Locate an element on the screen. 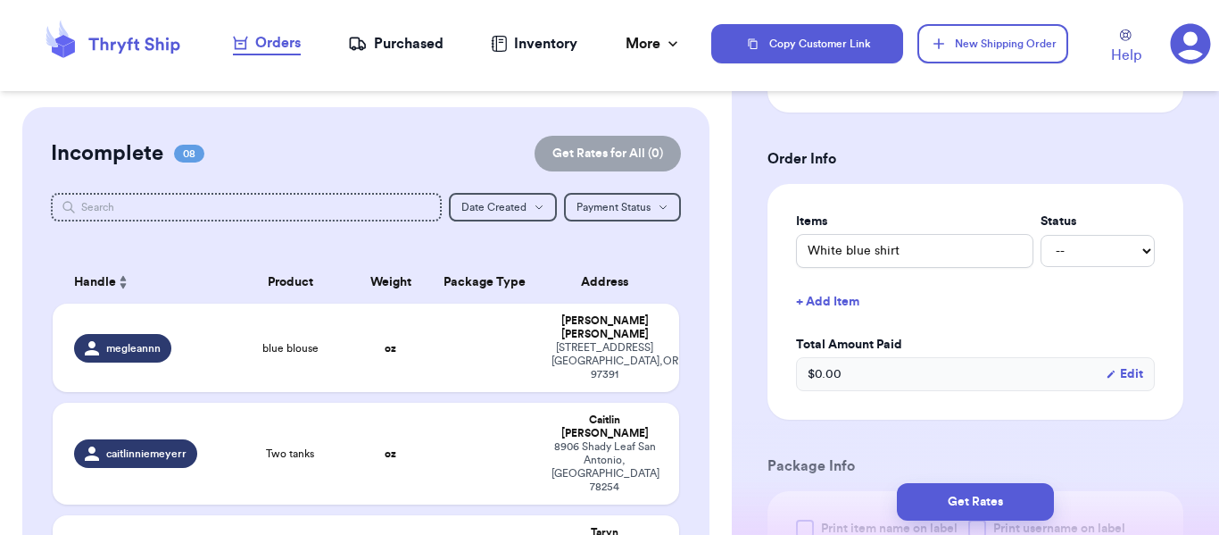 This screenshot has width=1219, height=535. th: Package Type is located at coordinates (485, 282).